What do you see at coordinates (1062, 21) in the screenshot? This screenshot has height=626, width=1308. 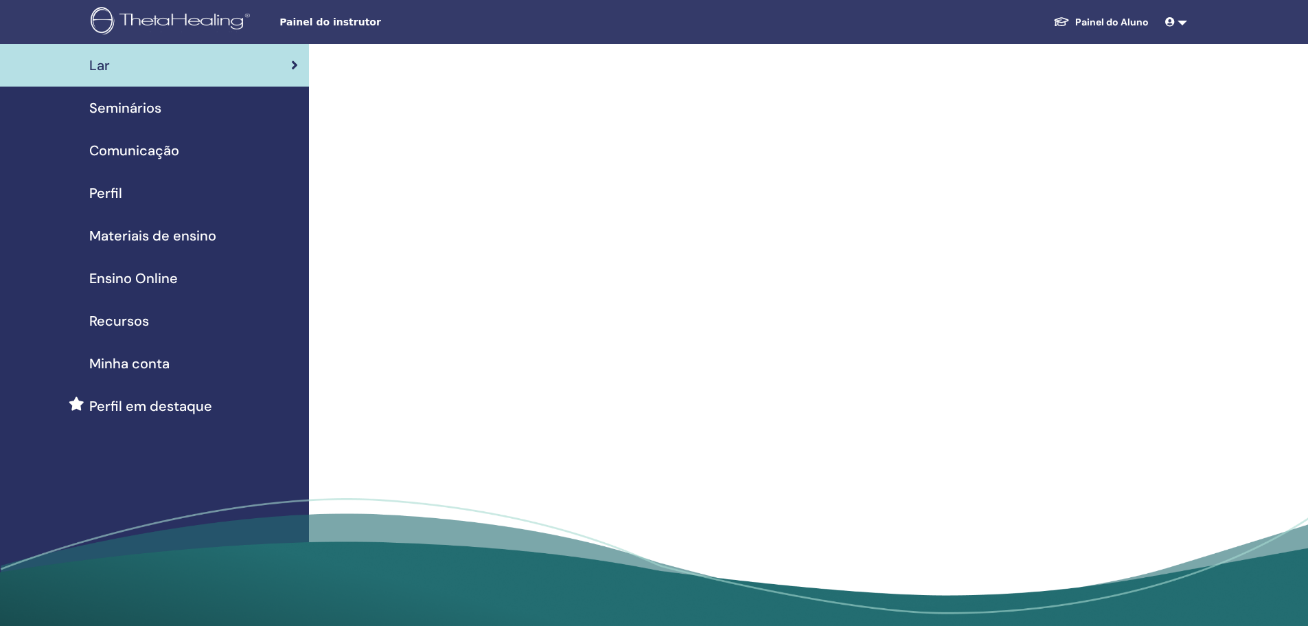 I see `img: graduation-cap-white.svg` at bounding box center [1062, 21].